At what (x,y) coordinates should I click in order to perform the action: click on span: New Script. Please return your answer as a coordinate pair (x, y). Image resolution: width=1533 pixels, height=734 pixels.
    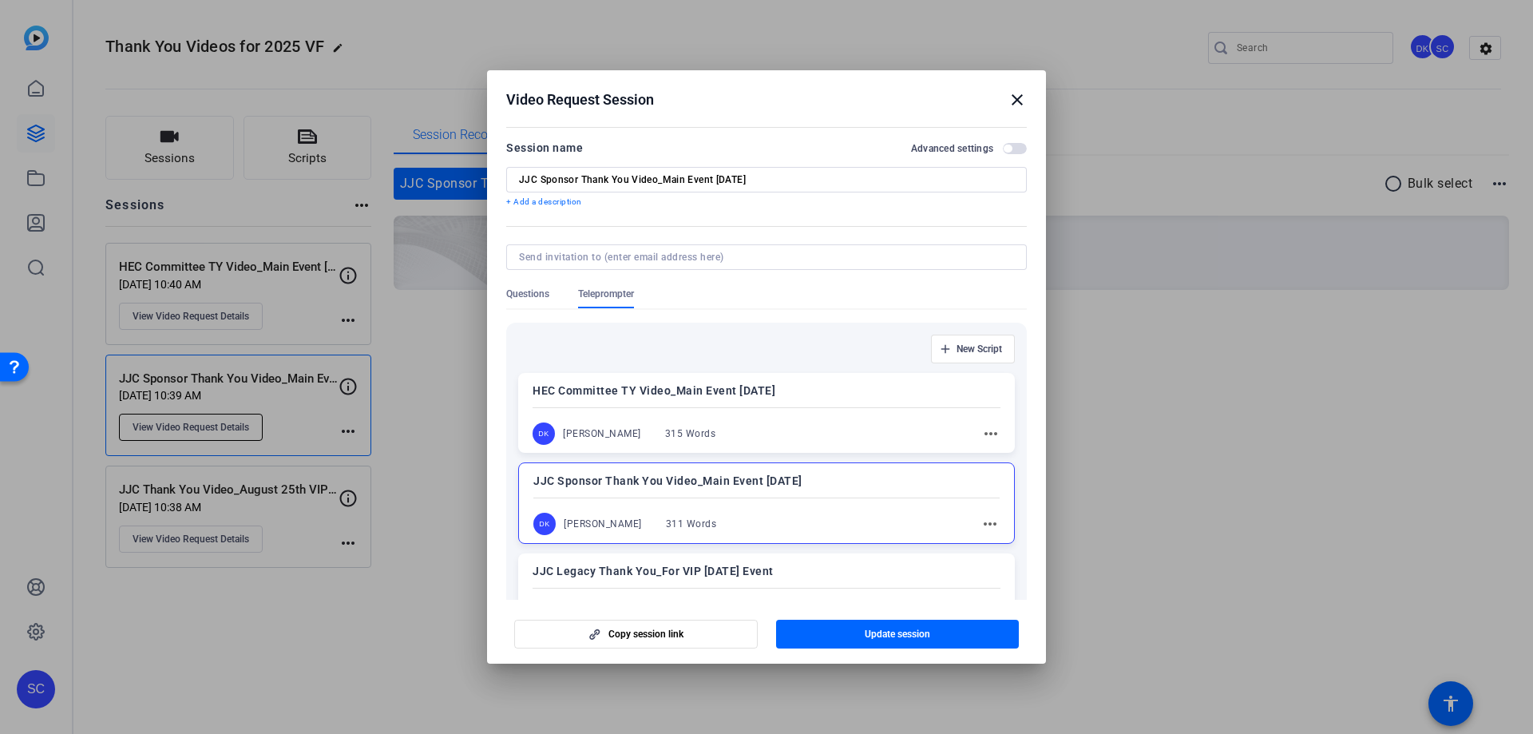
    Looking at the image, I should click on (979, 349).